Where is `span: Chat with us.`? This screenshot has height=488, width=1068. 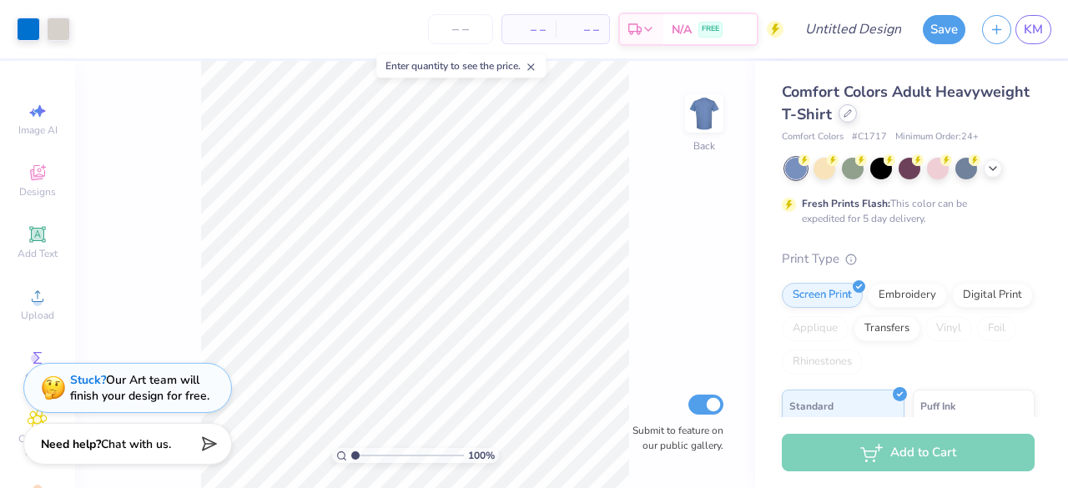
span: Chat with us. is located at coordinates (136, 444).